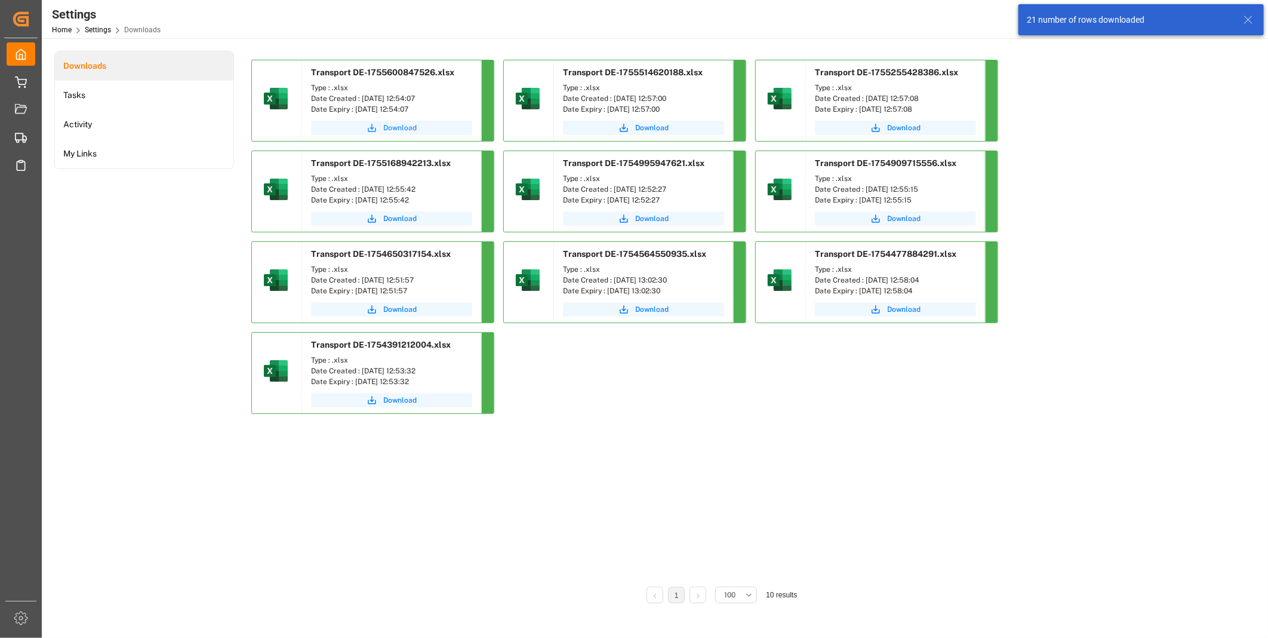 Image resolution: width=1268 pixels, height=638 pixels. I want to click on div: Settings, so click(106, 14).